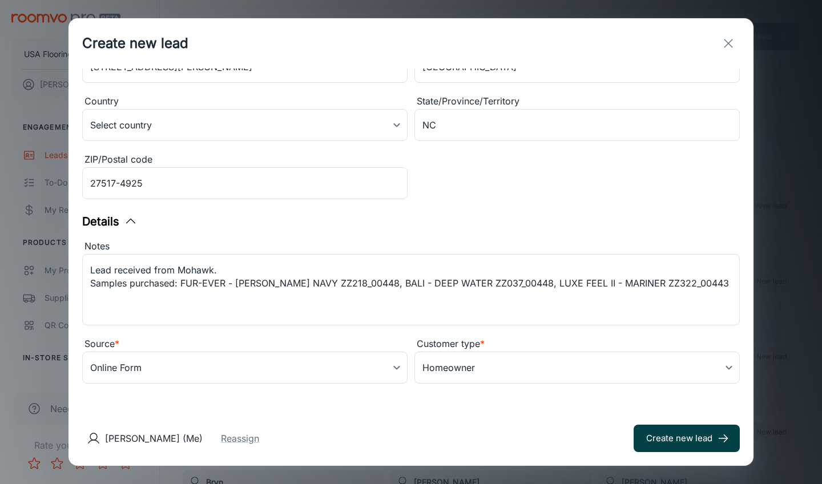 The width and height of the screenshot is (822, 484). Describe the element at coordinates (245, 367) in the screenshot. I see `div: Online Form` at that location.